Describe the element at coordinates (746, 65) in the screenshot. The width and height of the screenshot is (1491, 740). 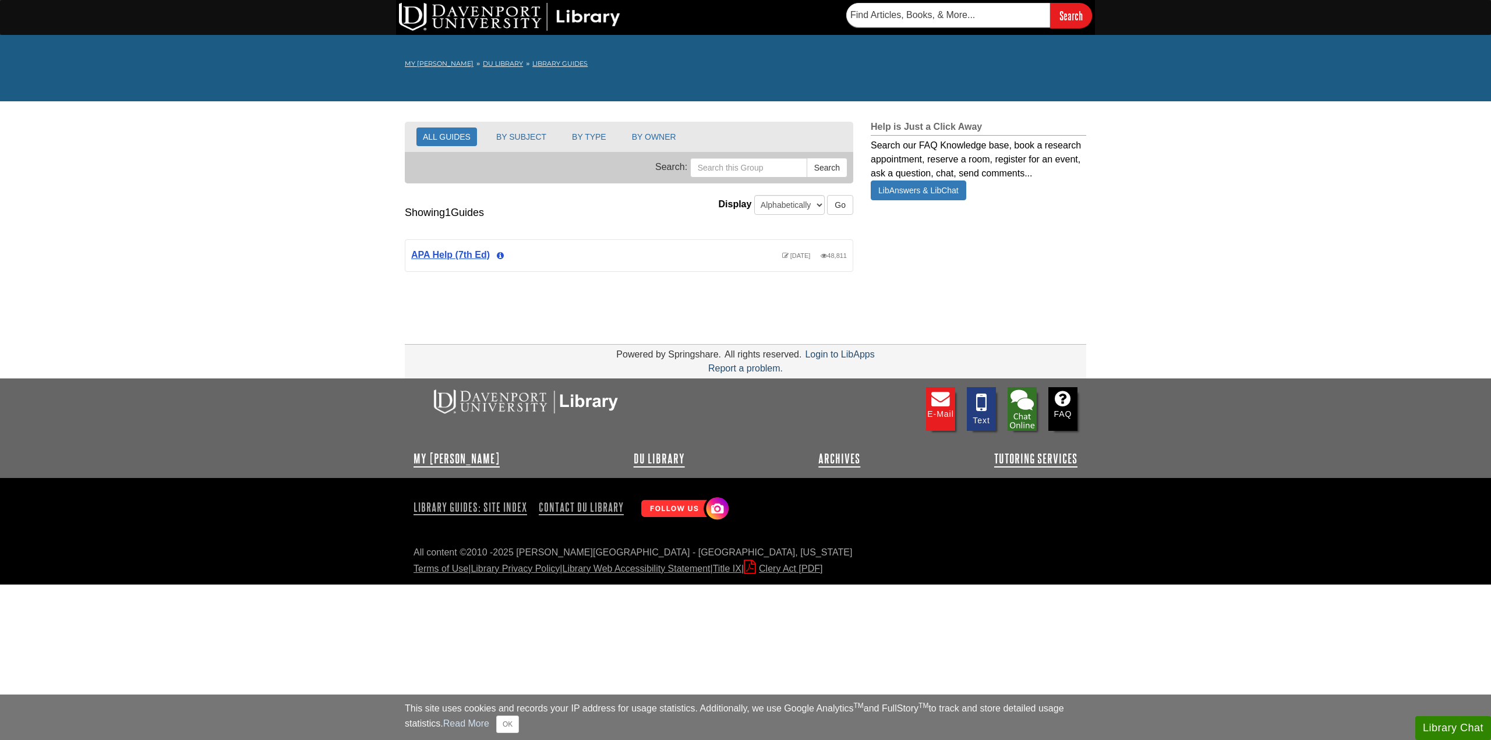
I see `nav: breadcrumb` at that location.